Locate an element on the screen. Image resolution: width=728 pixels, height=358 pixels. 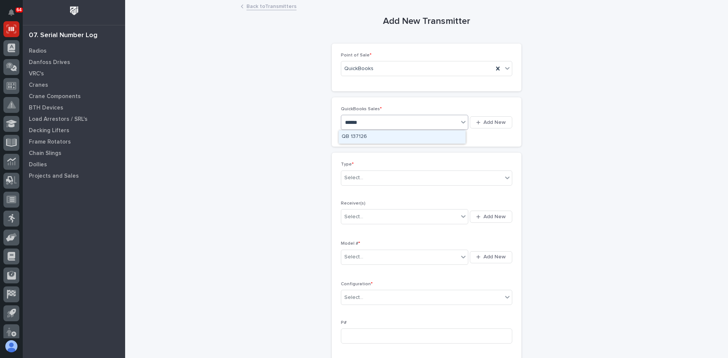
span: Model # is located at coordinates (350, 244).